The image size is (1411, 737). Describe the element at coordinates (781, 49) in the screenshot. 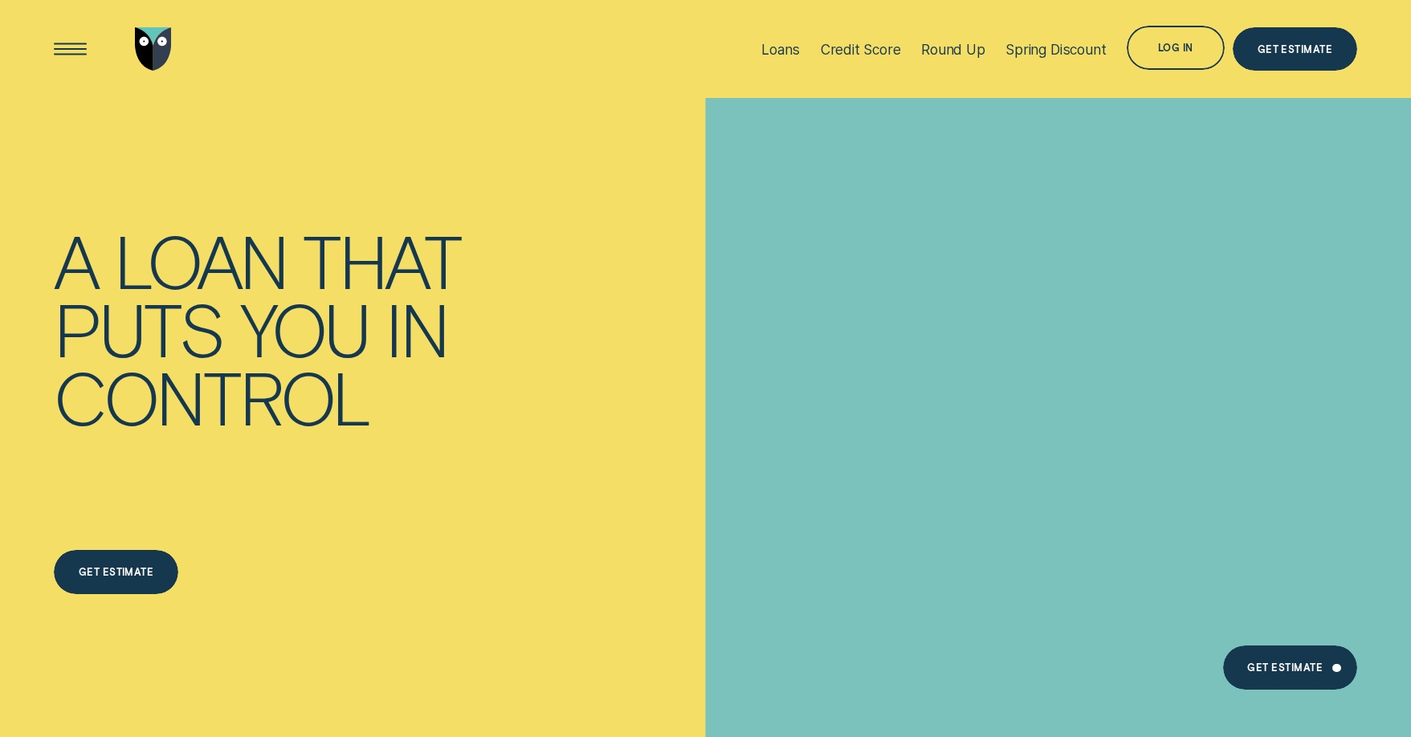

I see `div: Loans` at that location.